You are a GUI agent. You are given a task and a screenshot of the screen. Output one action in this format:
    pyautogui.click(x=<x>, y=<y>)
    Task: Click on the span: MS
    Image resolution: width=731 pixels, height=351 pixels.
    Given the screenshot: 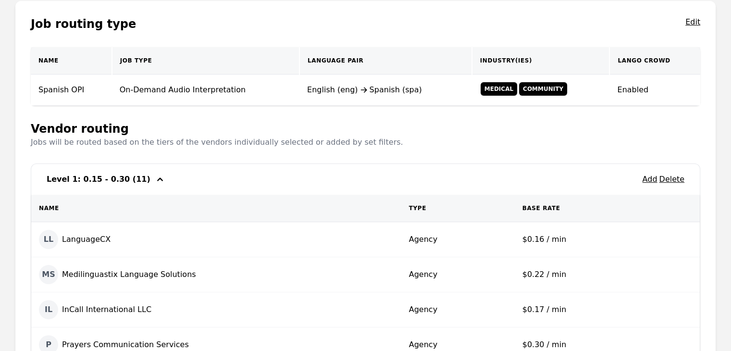 What is the action you would take?
    pyautogui.click(x=48, y=274)
    